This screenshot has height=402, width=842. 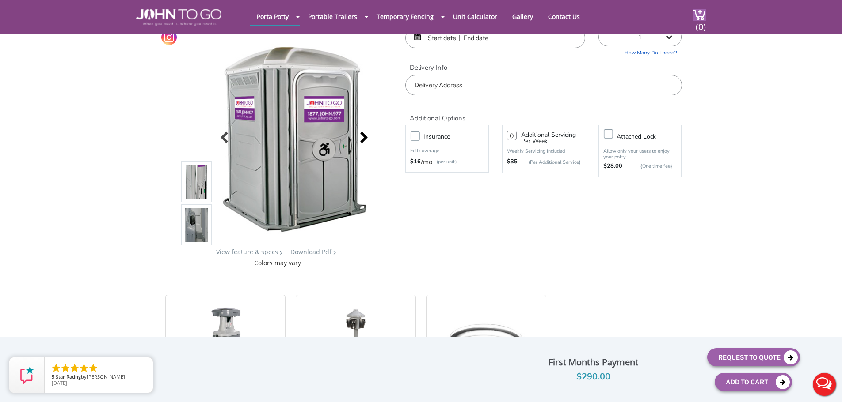 What do you see at coordinates (27, 376) in the screenshot?
I see `img: Review Rating` at bounding box center [27, 376].